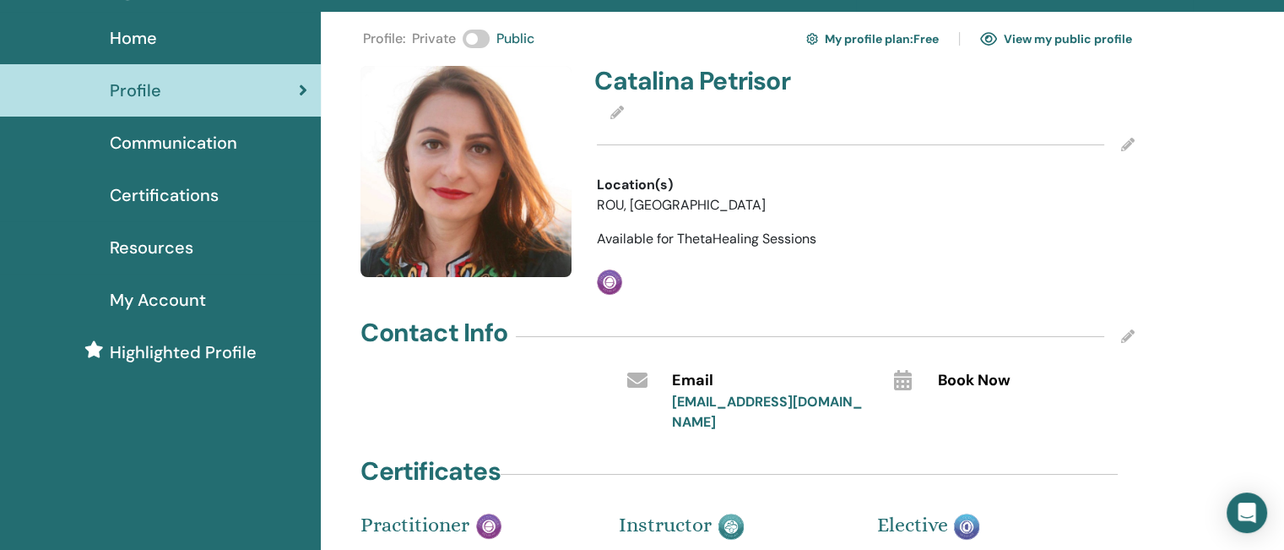  What do you see at coordinates (872, 39) in the screenshot?
I see `a: My profile plan:Free` at bounding box center [872, 39].